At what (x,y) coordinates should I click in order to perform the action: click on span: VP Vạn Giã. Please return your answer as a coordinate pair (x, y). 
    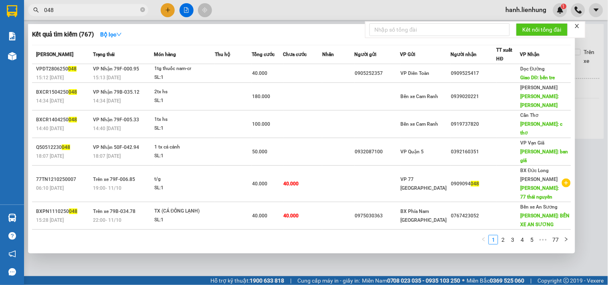
    Looking at the image, I should click on (532, 143).